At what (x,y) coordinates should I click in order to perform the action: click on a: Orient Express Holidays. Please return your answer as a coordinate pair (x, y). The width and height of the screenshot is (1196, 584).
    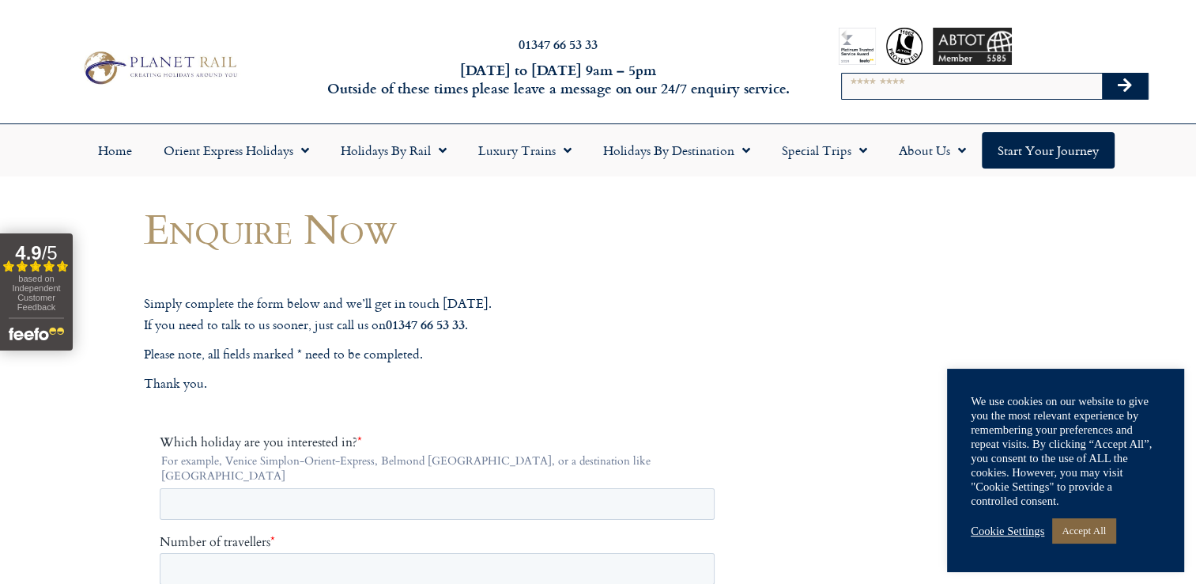
    Looking at the image, I should click on (236, 150).